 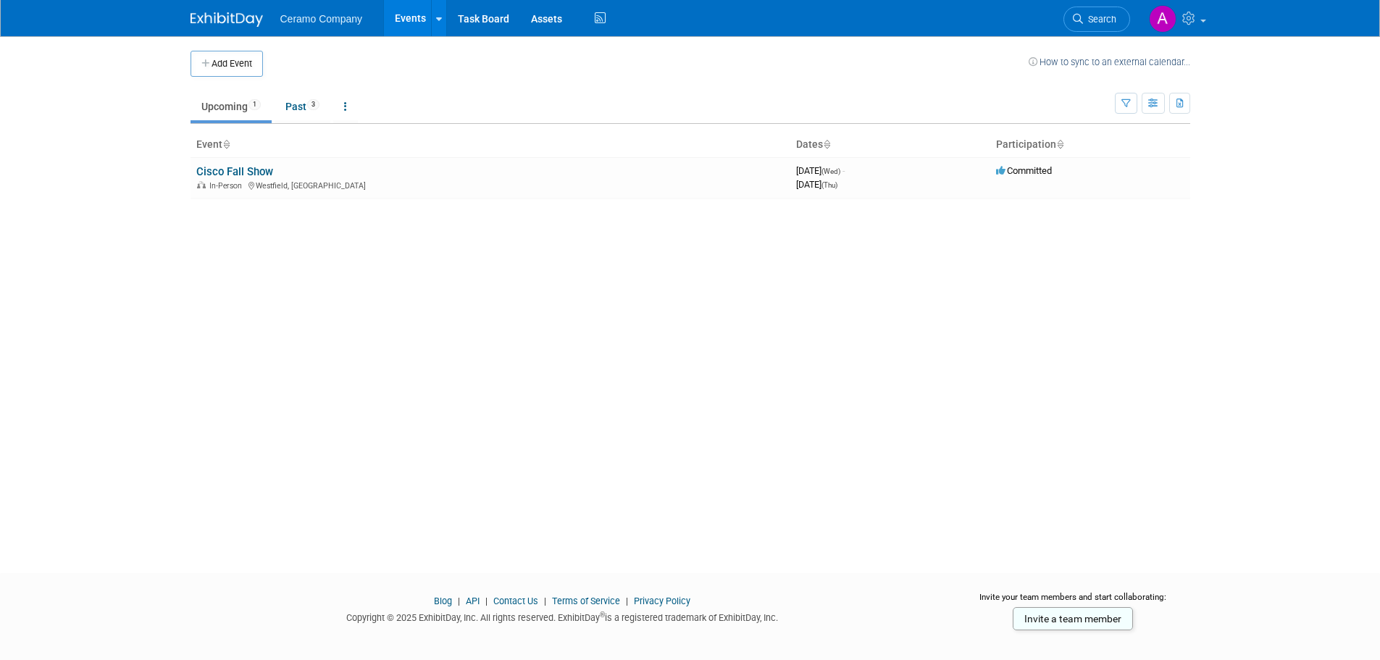 I want to click on a: Sort by Start Date, so click(x=827, y=144).